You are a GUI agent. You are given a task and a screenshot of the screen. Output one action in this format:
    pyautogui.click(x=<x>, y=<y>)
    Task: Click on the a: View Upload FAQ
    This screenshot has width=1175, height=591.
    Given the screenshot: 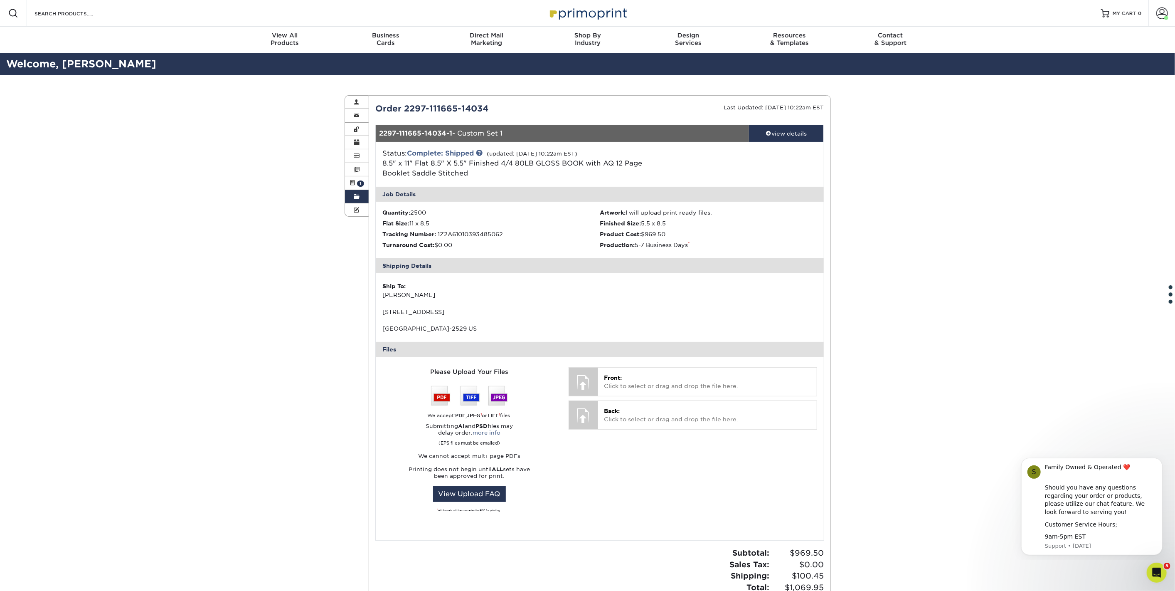 What is the action you would take?
    pyautogui.click(x=469, y=494)
    